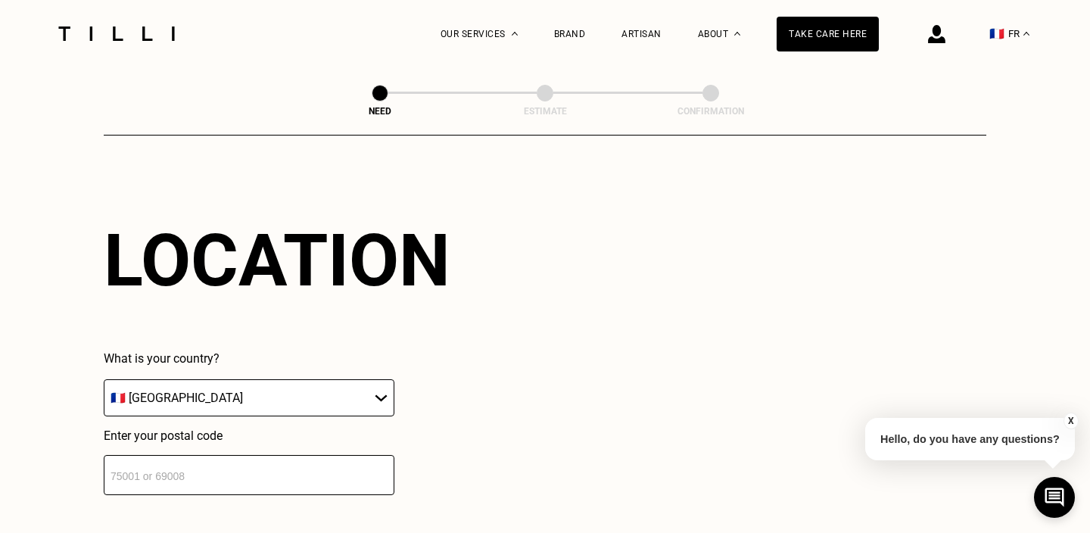  I want to click on button: X, so click(1071, 421).